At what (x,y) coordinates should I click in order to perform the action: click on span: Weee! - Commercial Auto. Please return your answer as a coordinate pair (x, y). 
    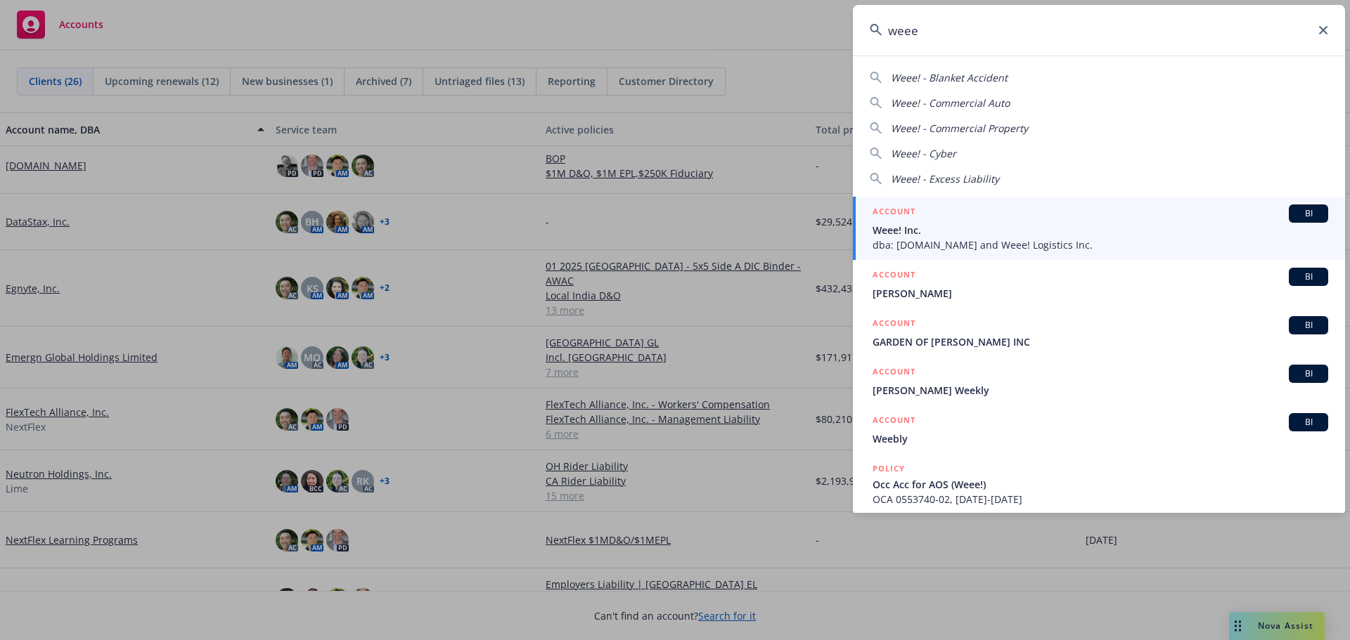
    Looking at the image, I should click on (950, 103).